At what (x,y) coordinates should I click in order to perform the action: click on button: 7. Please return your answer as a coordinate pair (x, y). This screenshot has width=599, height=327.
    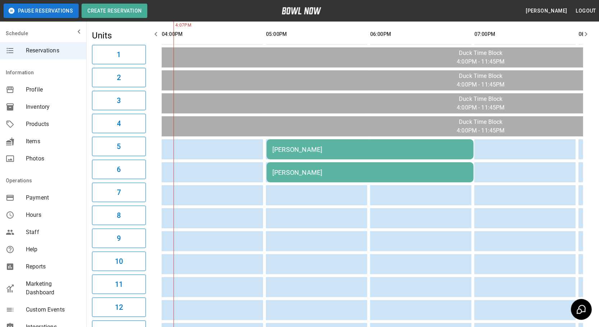
    Looking at the image, I should click on (119, 193).